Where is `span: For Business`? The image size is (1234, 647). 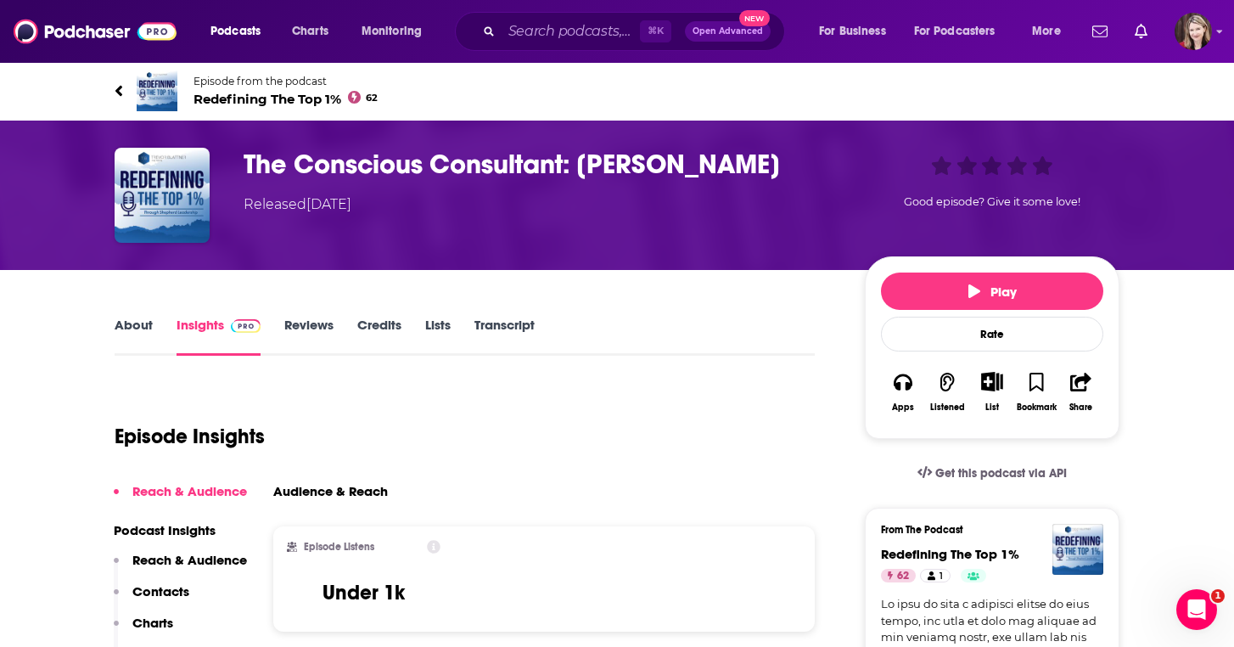 span: For Business is located at coordinates (852, 31).